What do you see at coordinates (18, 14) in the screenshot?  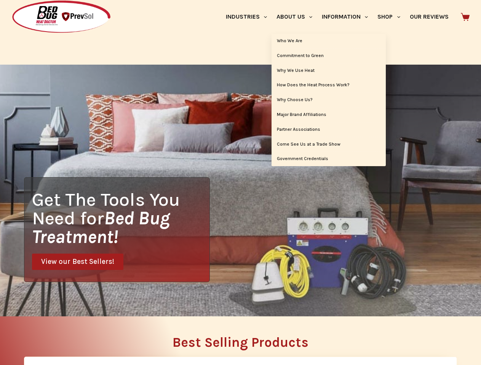 I see `button: Open LiveChat chat widget` at bounding box center [18, 14].